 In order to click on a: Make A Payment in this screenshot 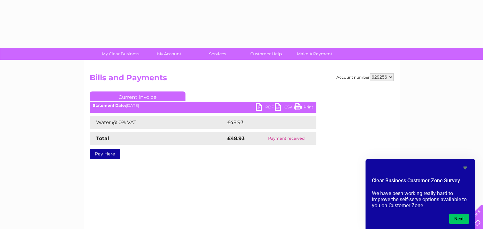, I will do `click(314, 54)`.